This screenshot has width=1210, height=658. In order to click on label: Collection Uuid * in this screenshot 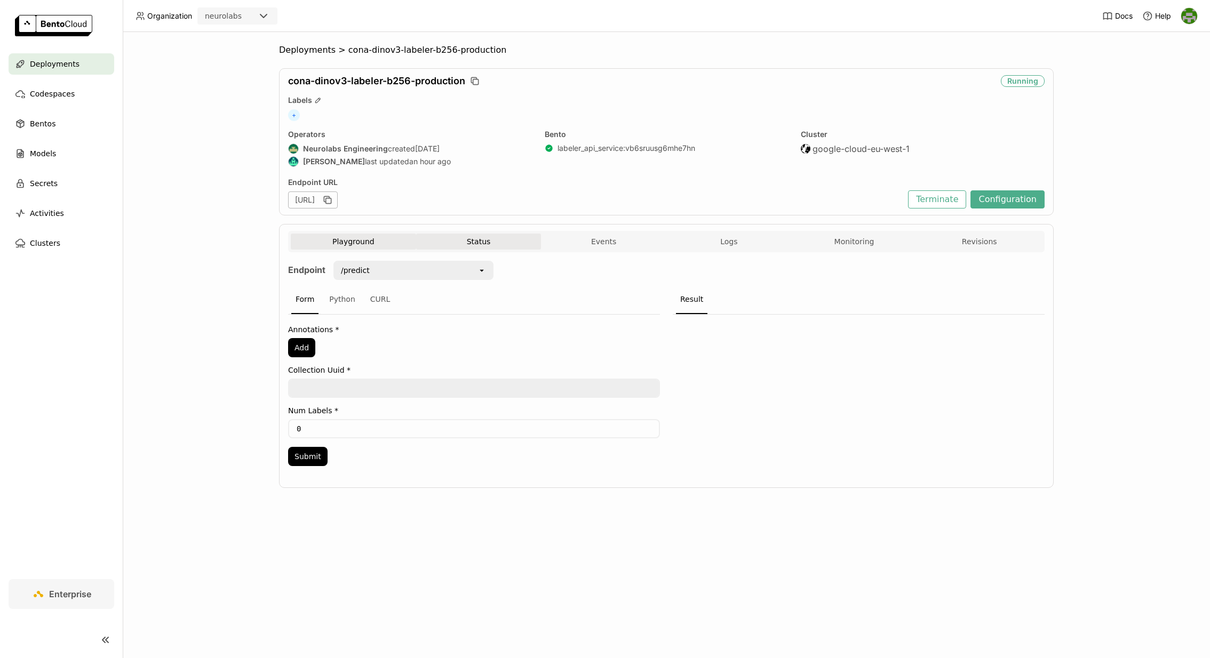, I will do `click(474, 370)`.